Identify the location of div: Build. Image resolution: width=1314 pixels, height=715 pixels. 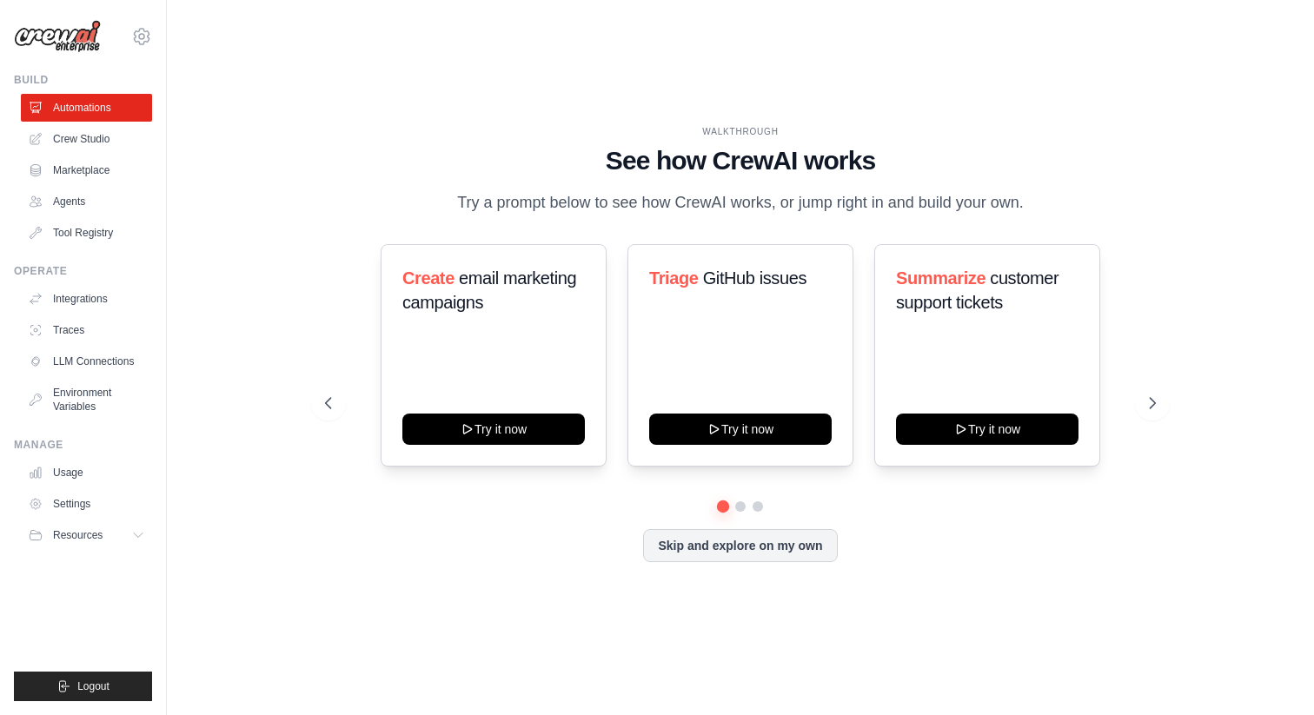
(83, 80).